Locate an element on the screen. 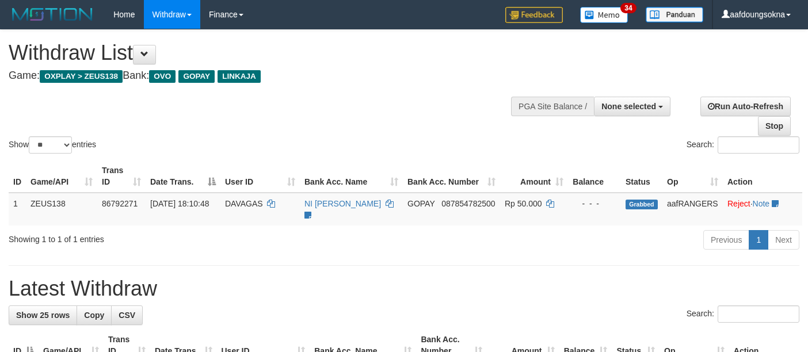 Image resolution: width=808 pixels, height=352 pixels. span: CSV is located at coordinates (127, 315).